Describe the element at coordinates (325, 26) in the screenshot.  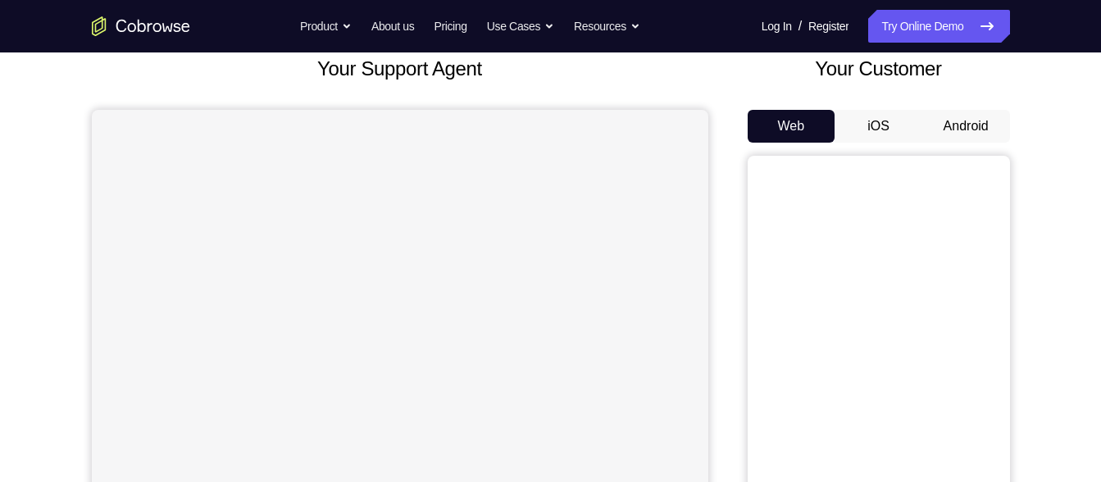
I see `button: Product` at that location.